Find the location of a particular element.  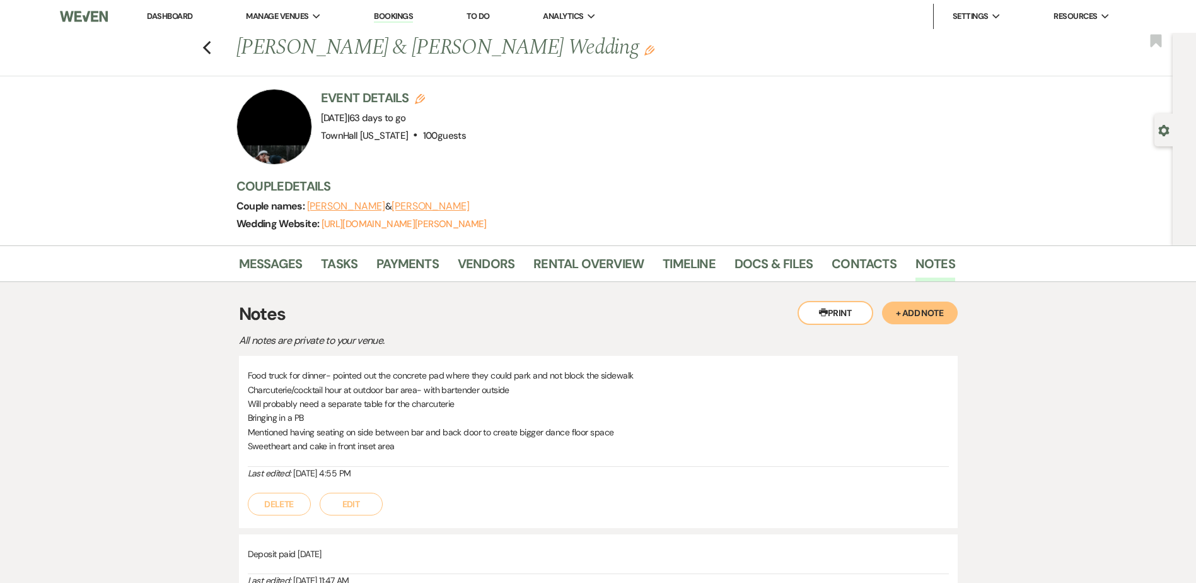

a: Docs & Files is located at coordinates (774, 267).